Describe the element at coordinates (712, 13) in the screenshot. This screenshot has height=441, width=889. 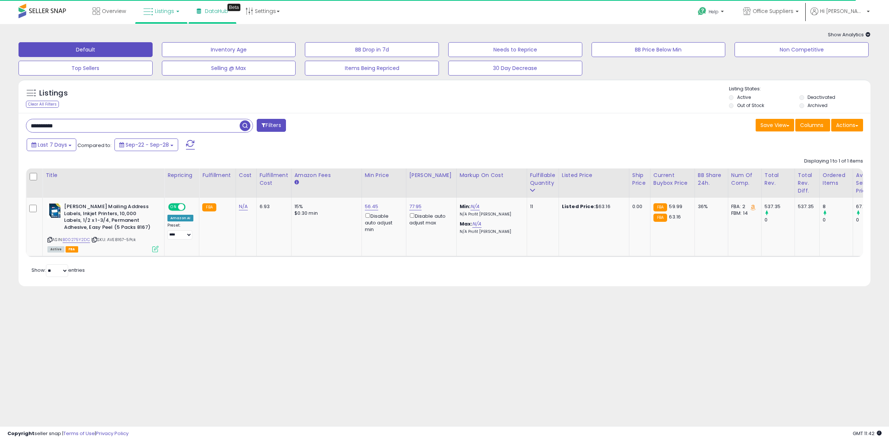
I see `a: Help` at that location.